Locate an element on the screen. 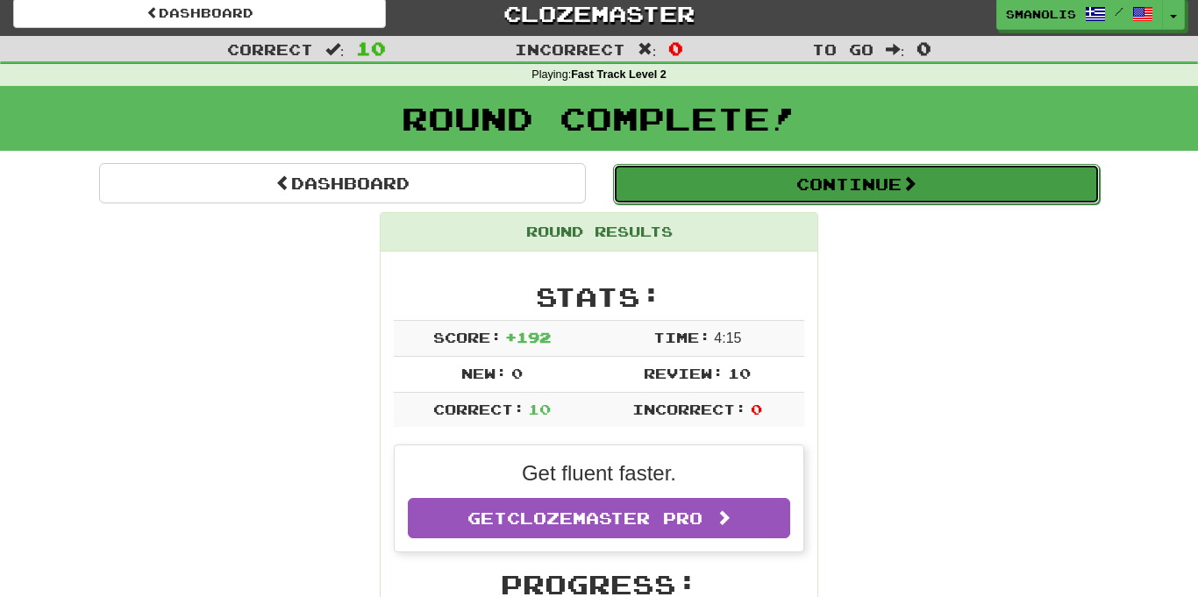 The height and width of the screenshot is (597, 1198). span: Score: is located at coordinates (467, 337).